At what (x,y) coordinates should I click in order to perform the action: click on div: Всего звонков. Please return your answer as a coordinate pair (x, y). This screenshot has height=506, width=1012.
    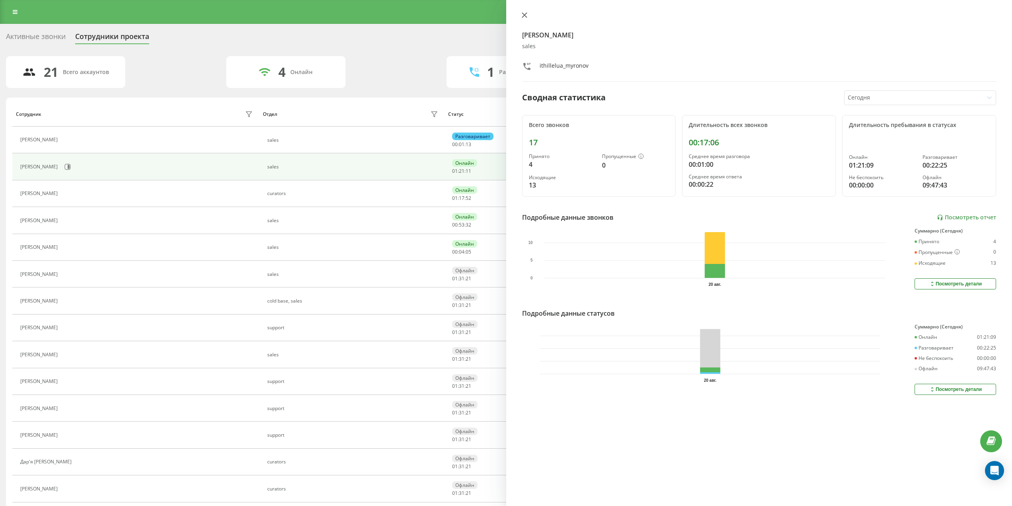
    Looking at the image, I should click on (599, 125).